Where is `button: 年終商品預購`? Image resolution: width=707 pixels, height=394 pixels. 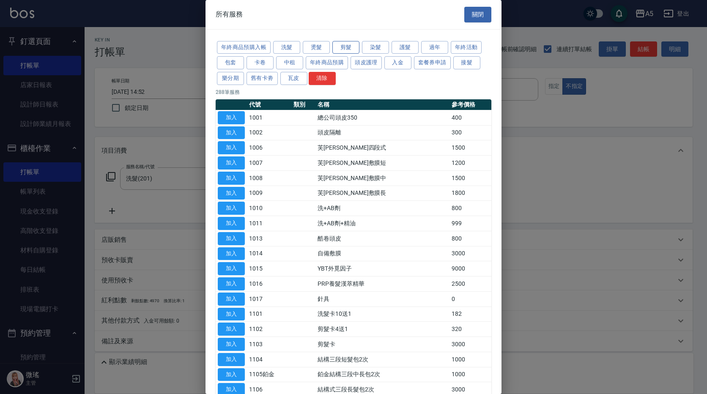 button: 年終商品預購 is located at coordinates (327, 63).